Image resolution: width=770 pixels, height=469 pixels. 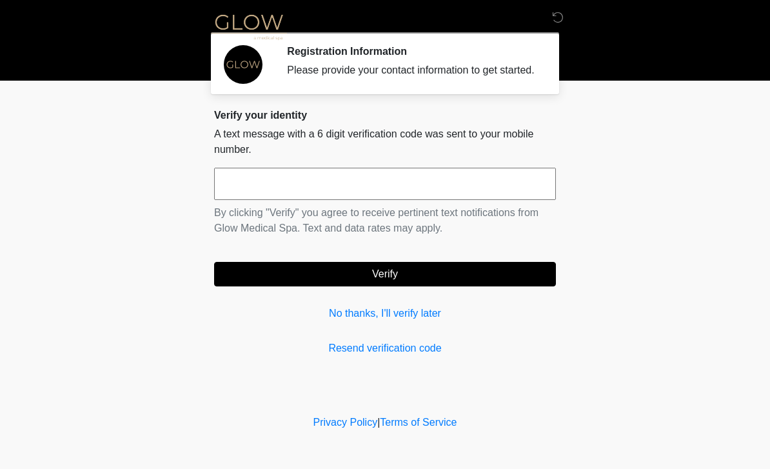 I want to click on h2: Verify your identity, so click(x=385, y=115).